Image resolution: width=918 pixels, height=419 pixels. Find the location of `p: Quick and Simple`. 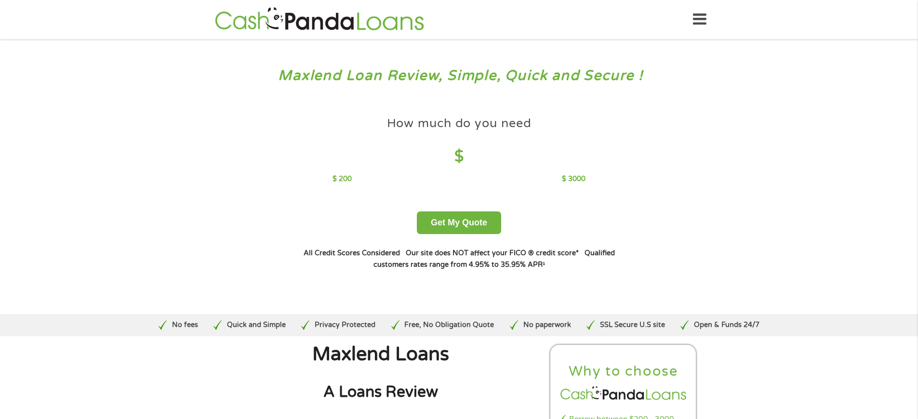

p: Quick and Simple is located at coordinates (256, 325).